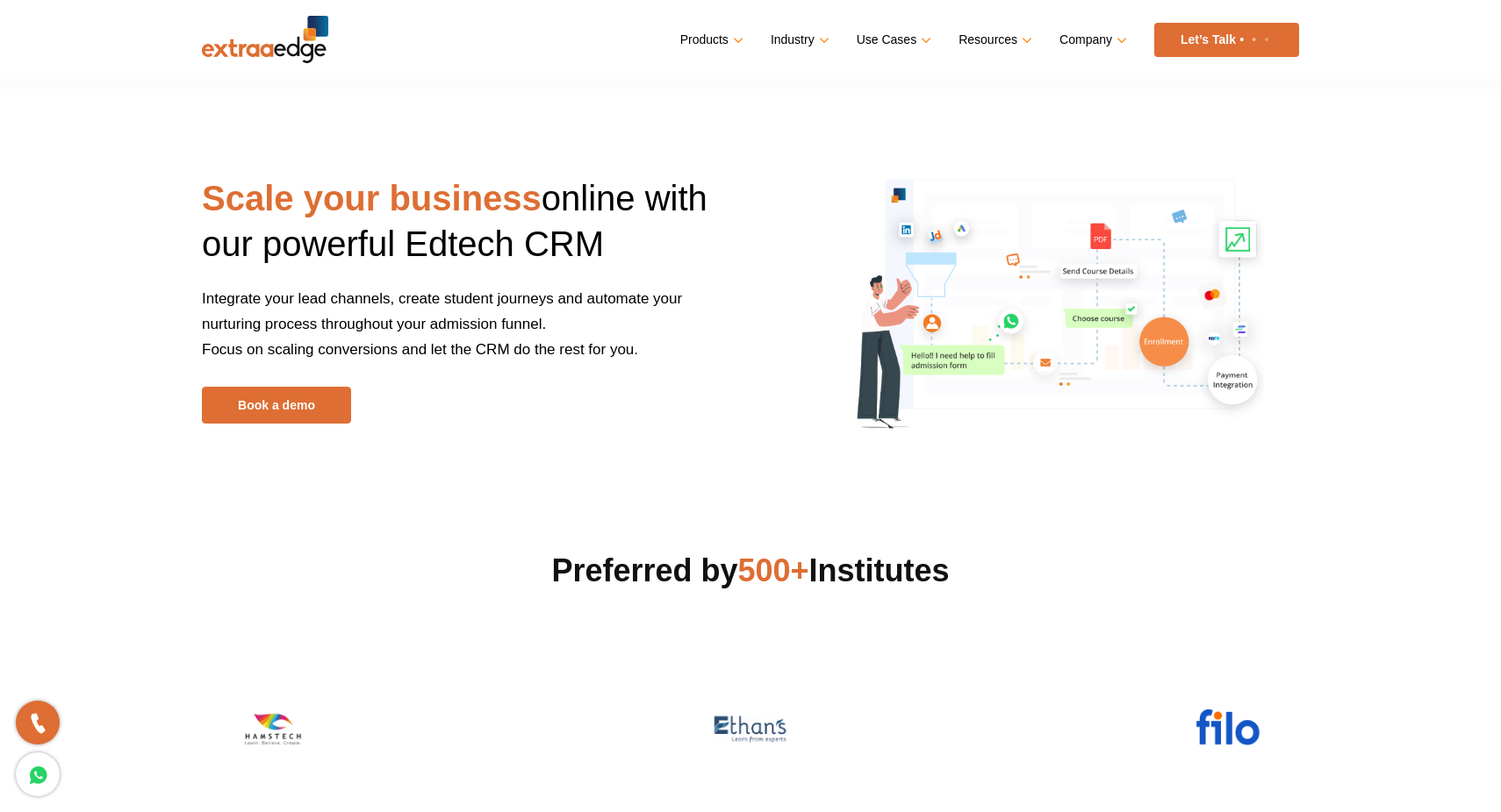 The height and width of the screenshot is (812, 1501). What do you see at coordinates (773, 571) in the screenshot?
I see `span: 500+` at bounding box center [773, 571].